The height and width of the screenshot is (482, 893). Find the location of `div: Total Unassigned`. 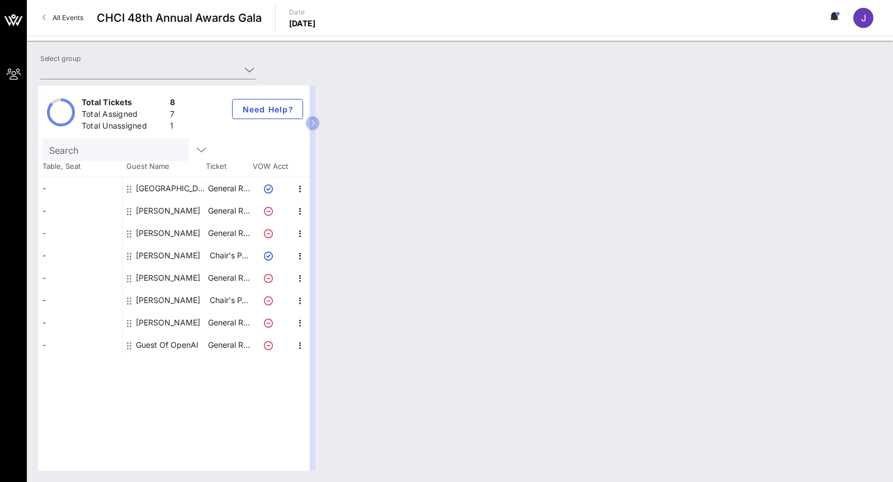

div: Total Unassigned is located at coordinates (124, 127).